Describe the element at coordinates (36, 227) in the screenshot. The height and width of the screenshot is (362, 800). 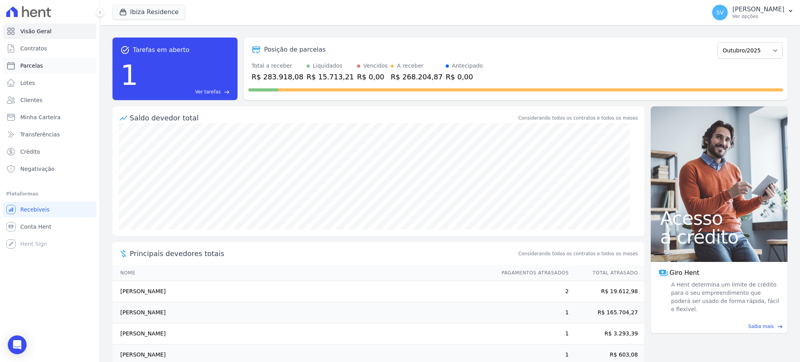
I see `span: Conta Hent` at that location.